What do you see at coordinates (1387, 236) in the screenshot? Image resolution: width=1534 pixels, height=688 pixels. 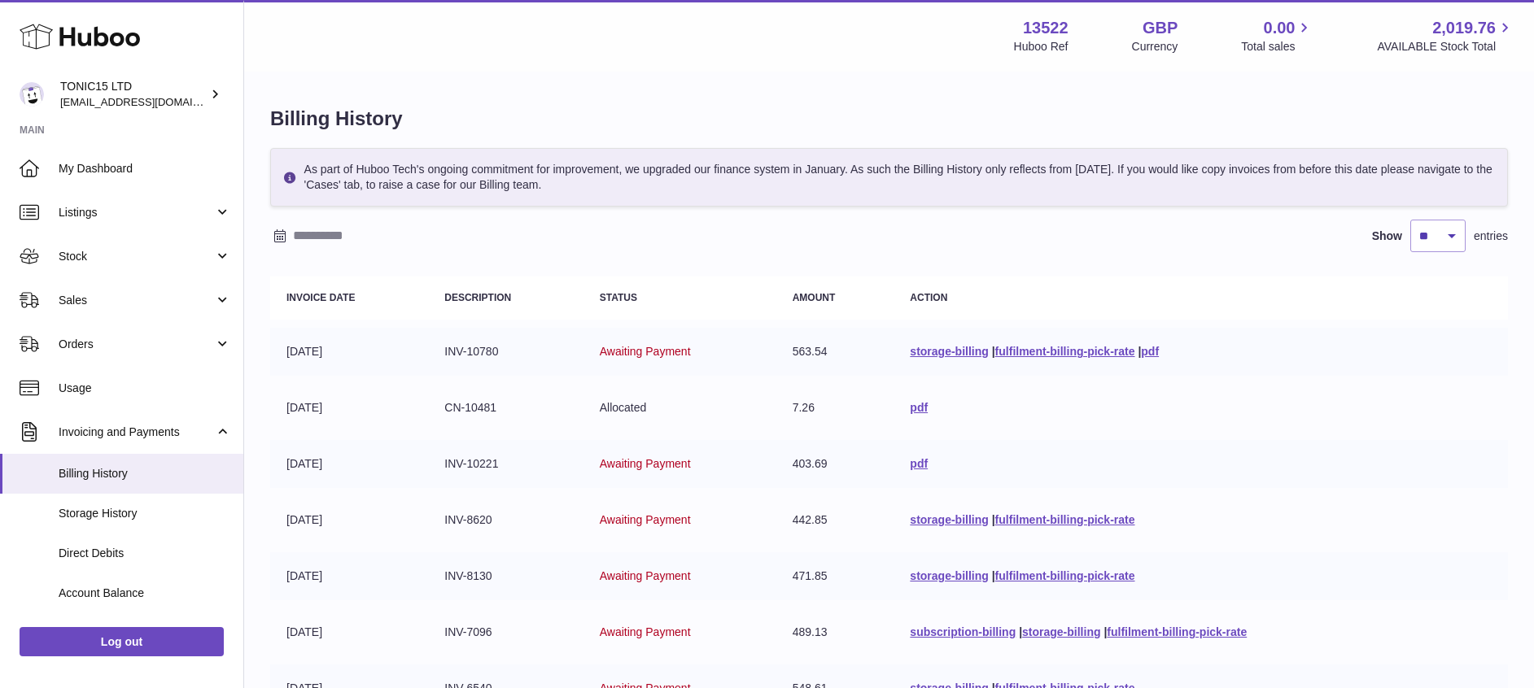 I see `label: Show` at bounding box center [1387, 236].